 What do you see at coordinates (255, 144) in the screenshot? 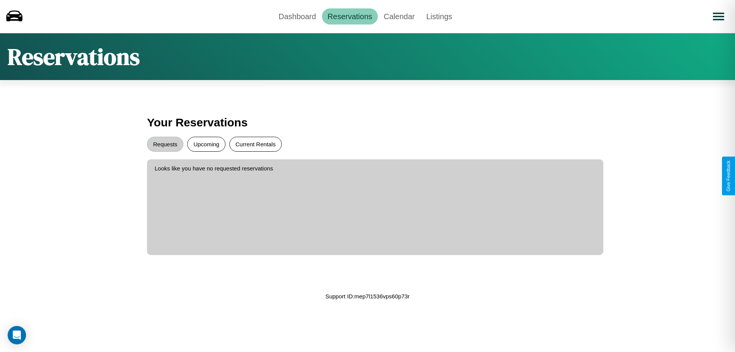
I see `button: Current Rentals` at bounding box center [255, 144].